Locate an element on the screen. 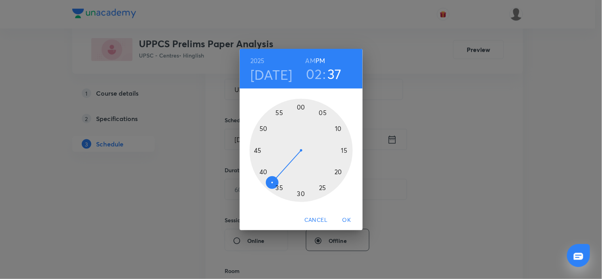 The height and width of the screenshot is (279, 602). button: PM is located at coordinates (320, 61).